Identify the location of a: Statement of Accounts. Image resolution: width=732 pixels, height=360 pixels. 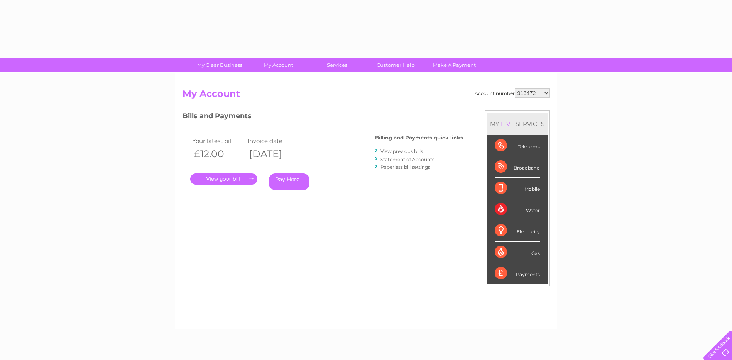
(407, 159).